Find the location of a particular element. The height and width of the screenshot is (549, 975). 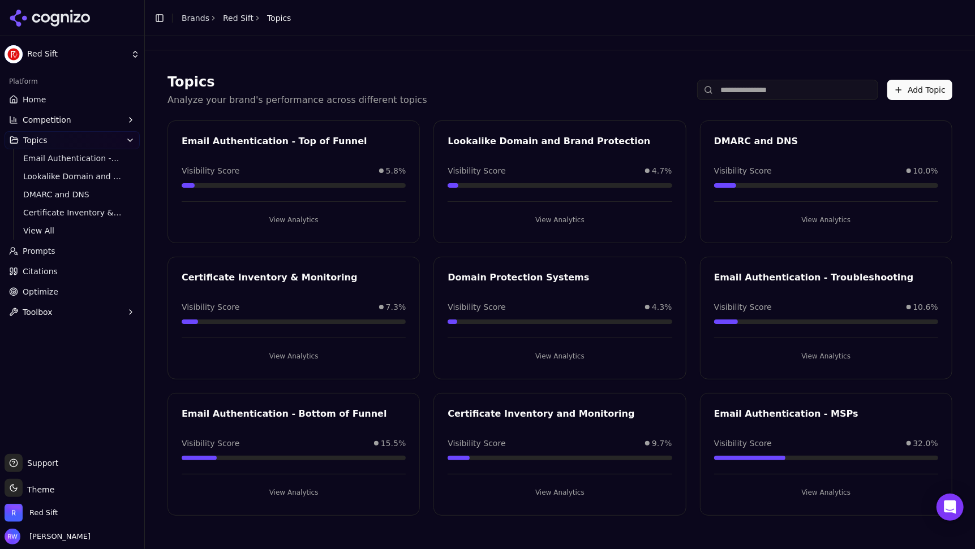

span: View All is located at coordinates (72, 231).